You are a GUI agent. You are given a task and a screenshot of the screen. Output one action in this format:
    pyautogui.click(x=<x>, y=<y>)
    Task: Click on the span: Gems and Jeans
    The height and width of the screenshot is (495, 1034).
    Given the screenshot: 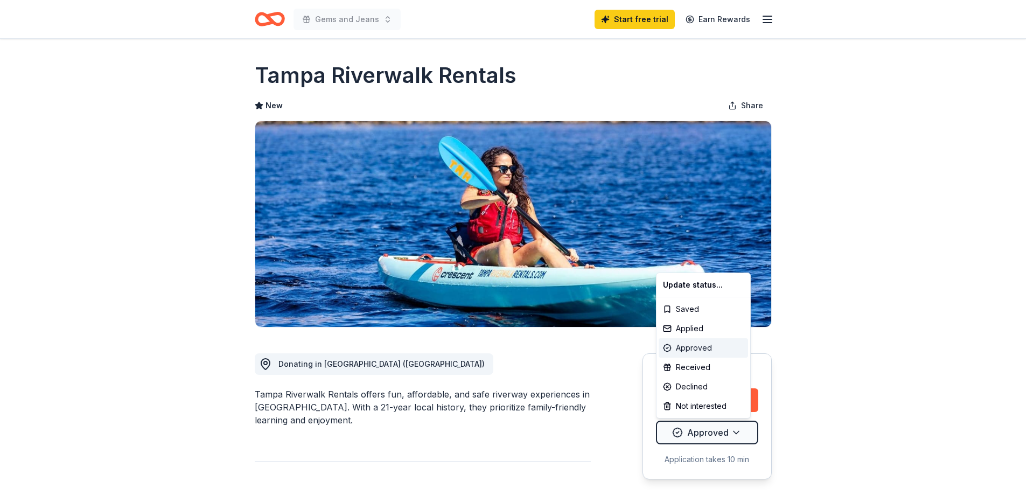 What is the action you would take?
    pyautogui.click(x=347, y=19)
    